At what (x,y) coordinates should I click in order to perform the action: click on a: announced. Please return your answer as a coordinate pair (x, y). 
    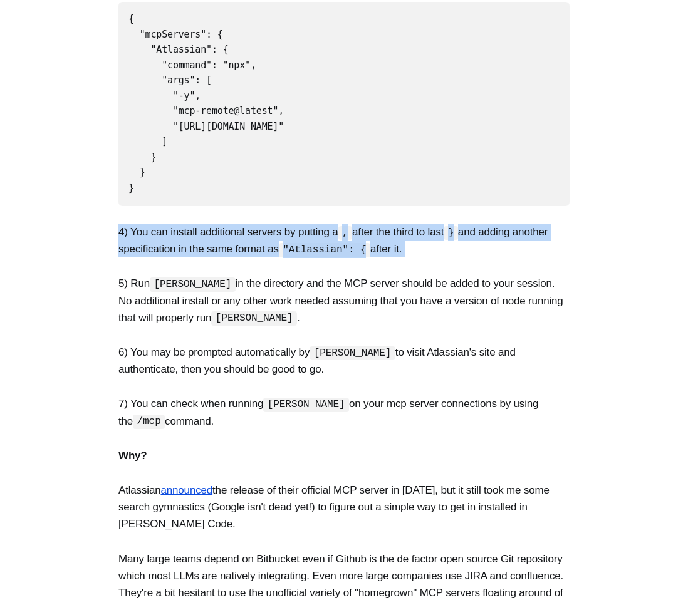
    Looking at the image, I should click on (186, 490).